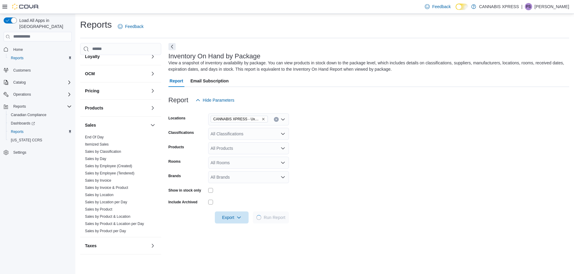 The width and height of the screenshot is (574, 274). Describe the element at coordinates (22, 70) in the screenshot. I see `a: Customers` at that location.